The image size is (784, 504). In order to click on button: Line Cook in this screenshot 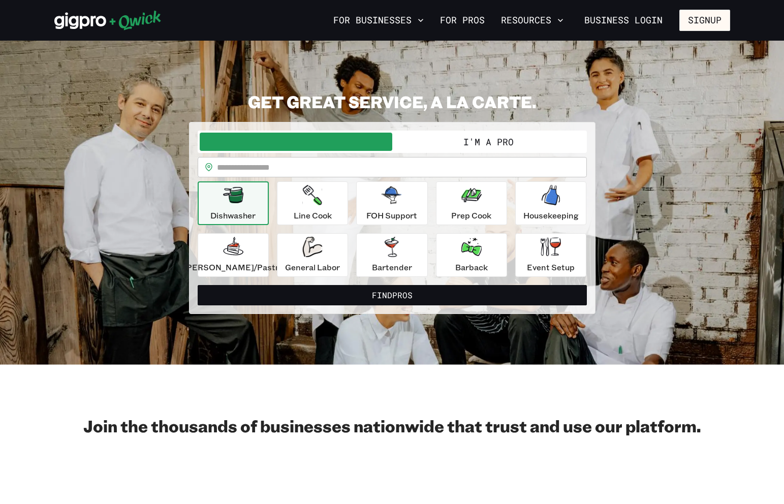, I will do `click(312, 203)`.